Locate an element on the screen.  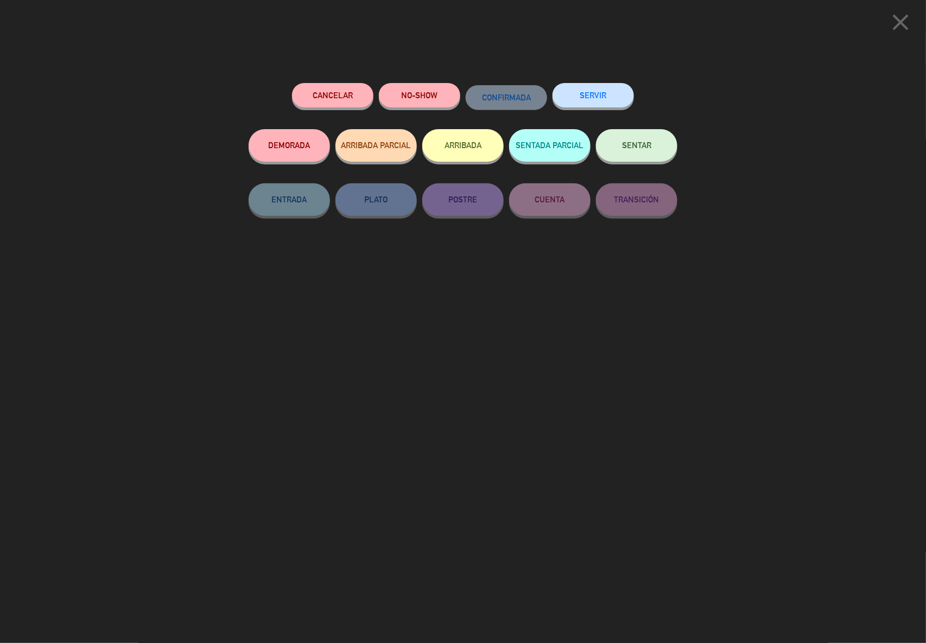
button: TRANSICIÓN is located at coordinates (637, 200).